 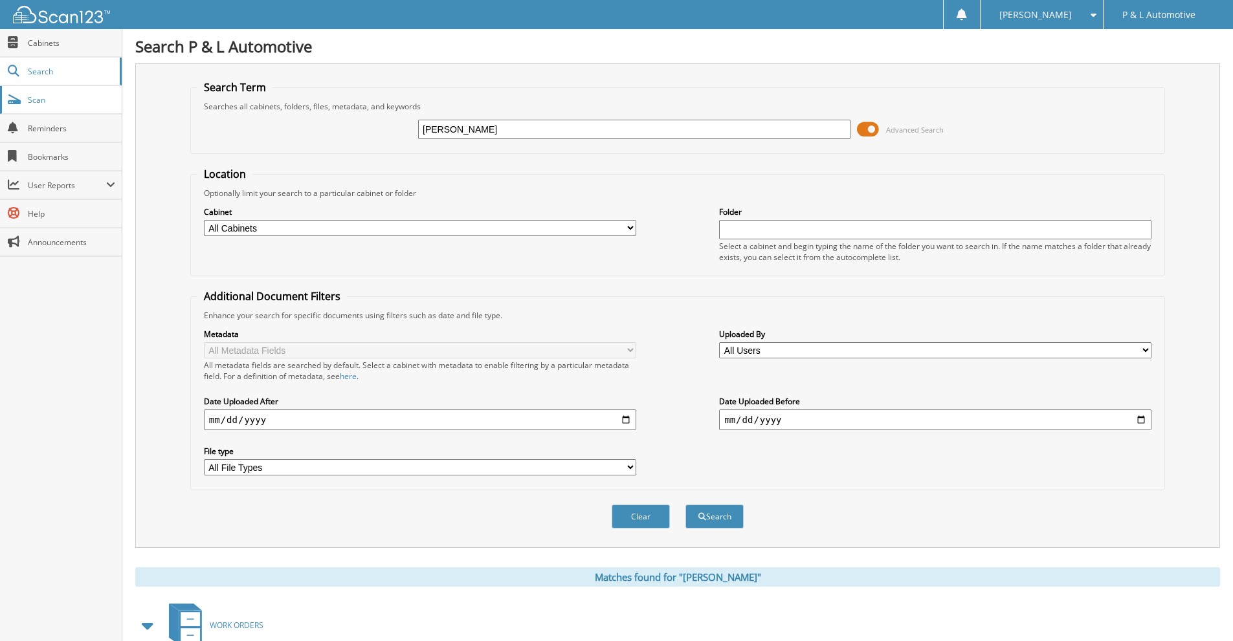 I want to click on div: Select a cabinet and begin typing the name of the folder you want to search in. If the name match..., so click(x=935, y=252).